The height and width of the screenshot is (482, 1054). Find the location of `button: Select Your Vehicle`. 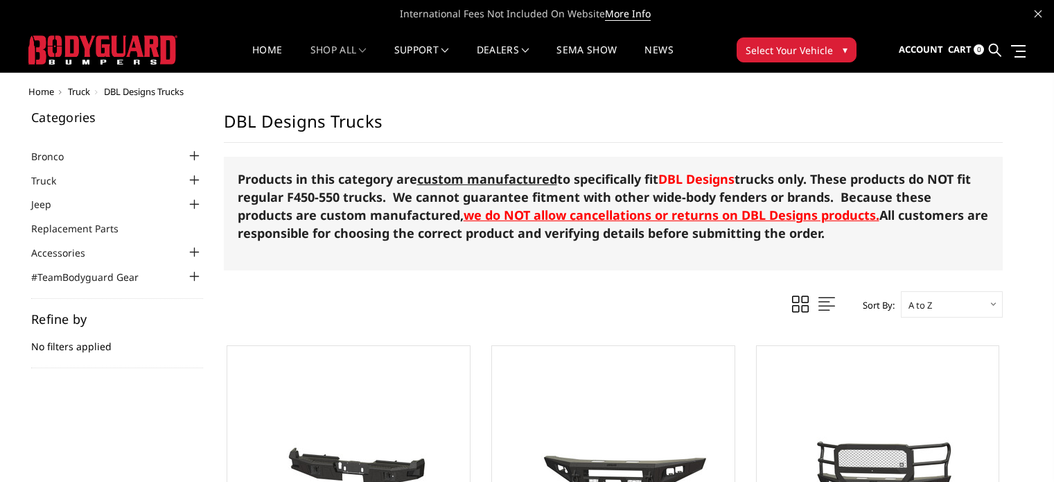

button: Select Your Vehicle is located at coordinates (796, 50).